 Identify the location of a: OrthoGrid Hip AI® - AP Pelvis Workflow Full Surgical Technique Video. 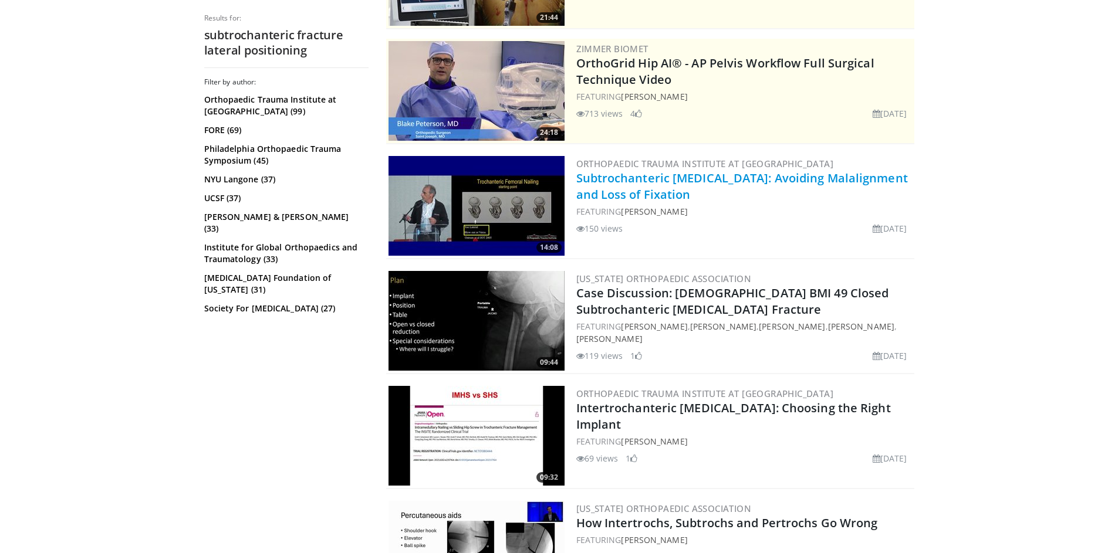
(725, 71).